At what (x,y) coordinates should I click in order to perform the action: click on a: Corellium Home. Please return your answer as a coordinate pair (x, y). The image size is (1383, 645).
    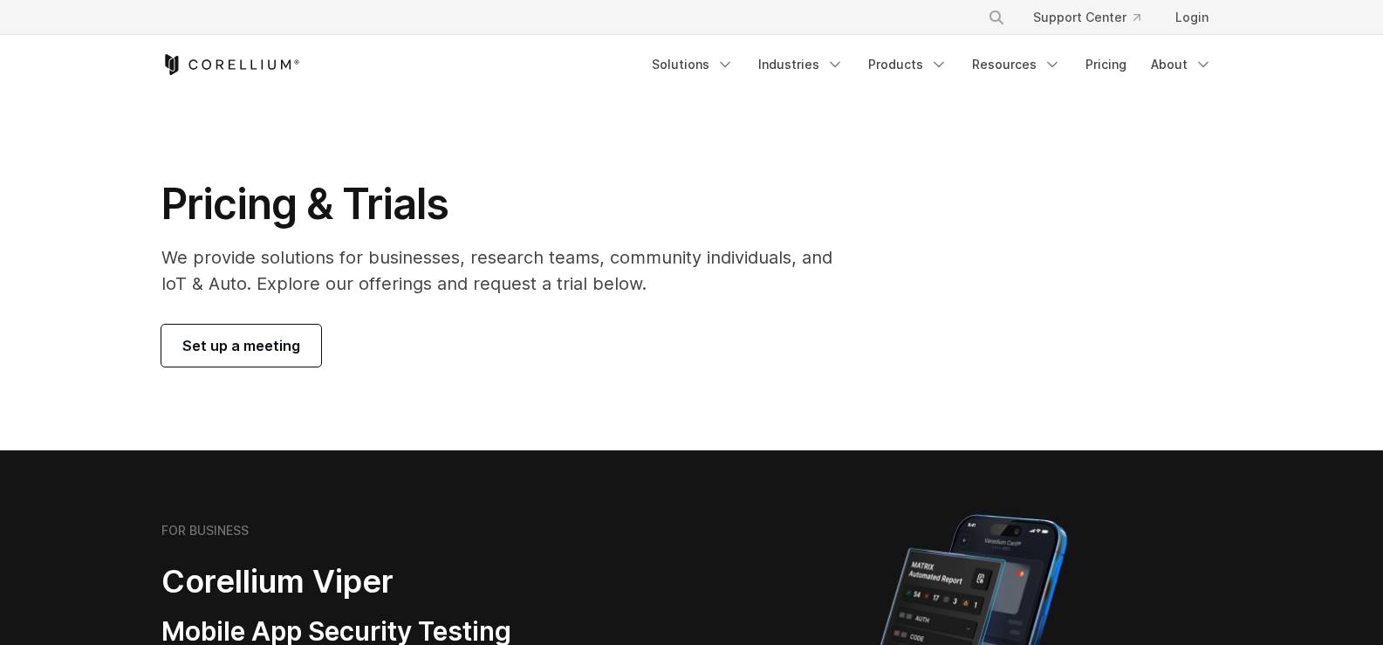
    Looking at the image, I should click on (230, 65).